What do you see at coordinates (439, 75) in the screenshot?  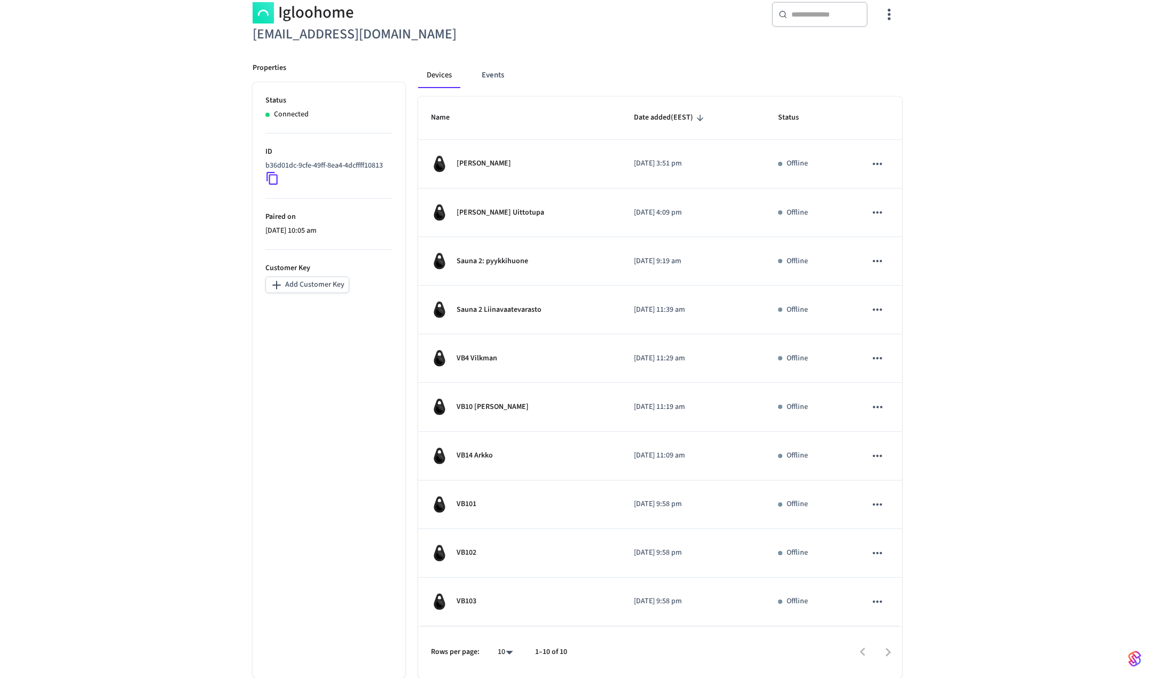 I see `button: Devices` at bounding box center [439, 75].